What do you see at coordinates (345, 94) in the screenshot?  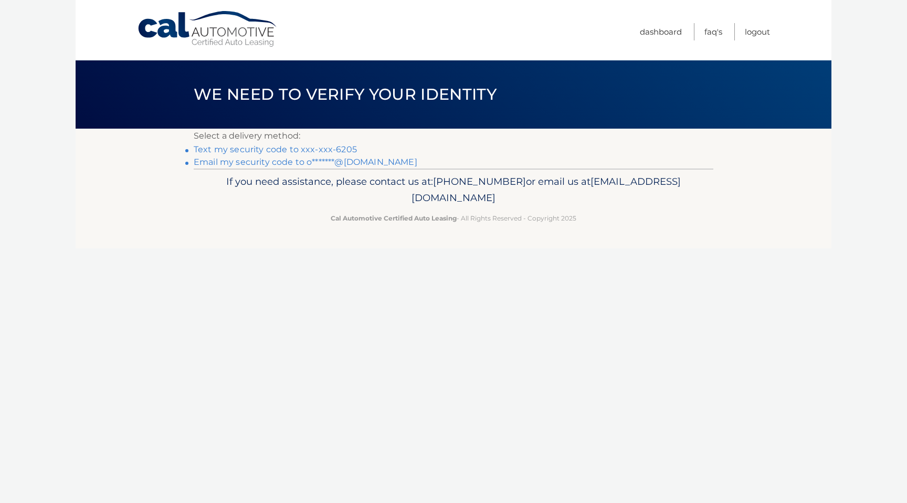 I see `span: We need to verify your identity` at bounding box center [345, 94].